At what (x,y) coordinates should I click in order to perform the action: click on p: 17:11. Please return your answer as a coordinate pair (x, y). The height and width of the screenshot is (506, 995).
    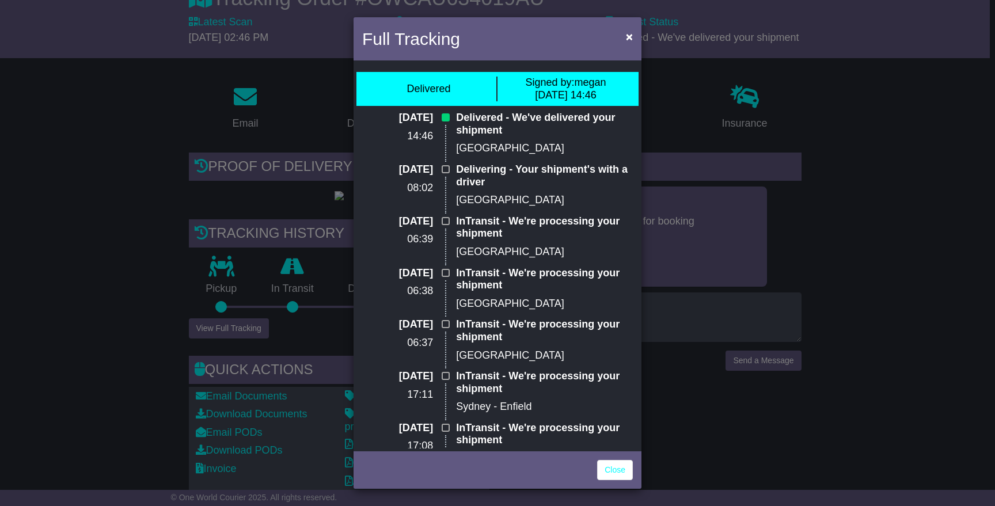
    Looking at the image, I should click on (397, 395).